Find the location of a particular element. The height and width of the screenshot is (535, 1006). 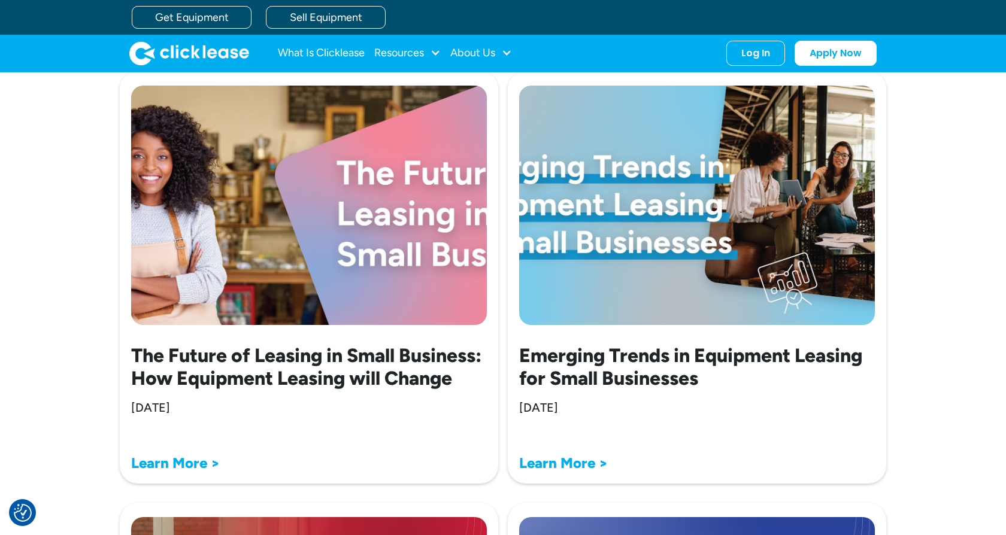

div: About Us is located at coordinates (481, 53).